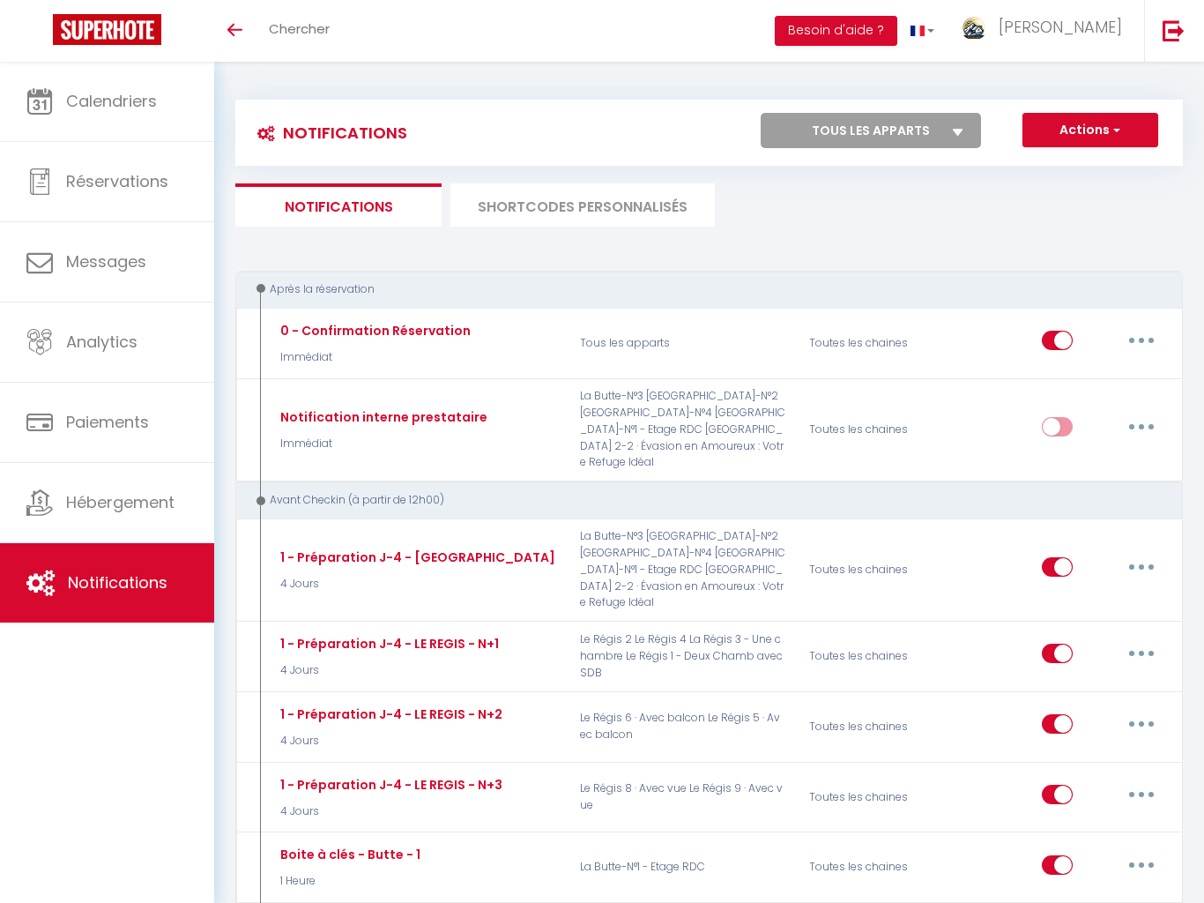 This screenshot has width=1204, height=903. What do you see at coordinates (836, 31) in the screenshot?
I see `button: Besoin d'aide ?` at bounding box center [836, 31].